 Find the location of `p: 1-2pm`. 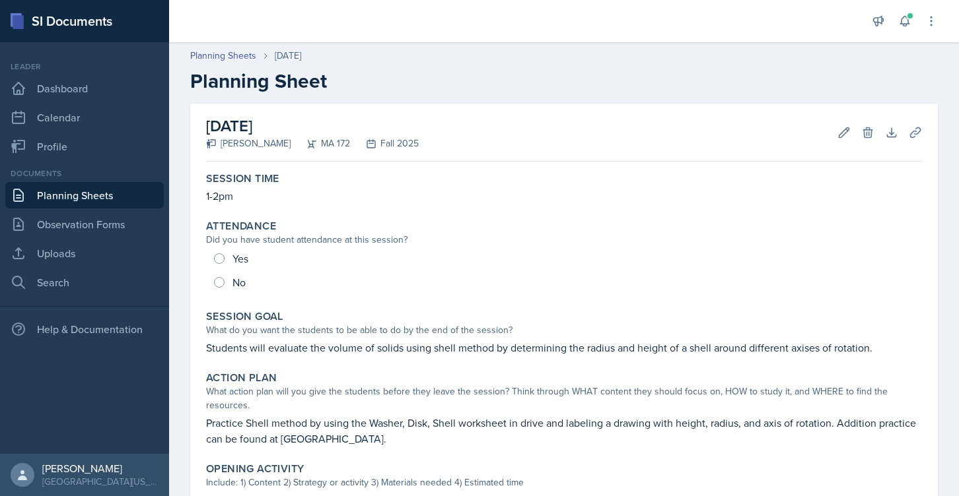

p: 1-2pm is located at coordinates (564, 196).